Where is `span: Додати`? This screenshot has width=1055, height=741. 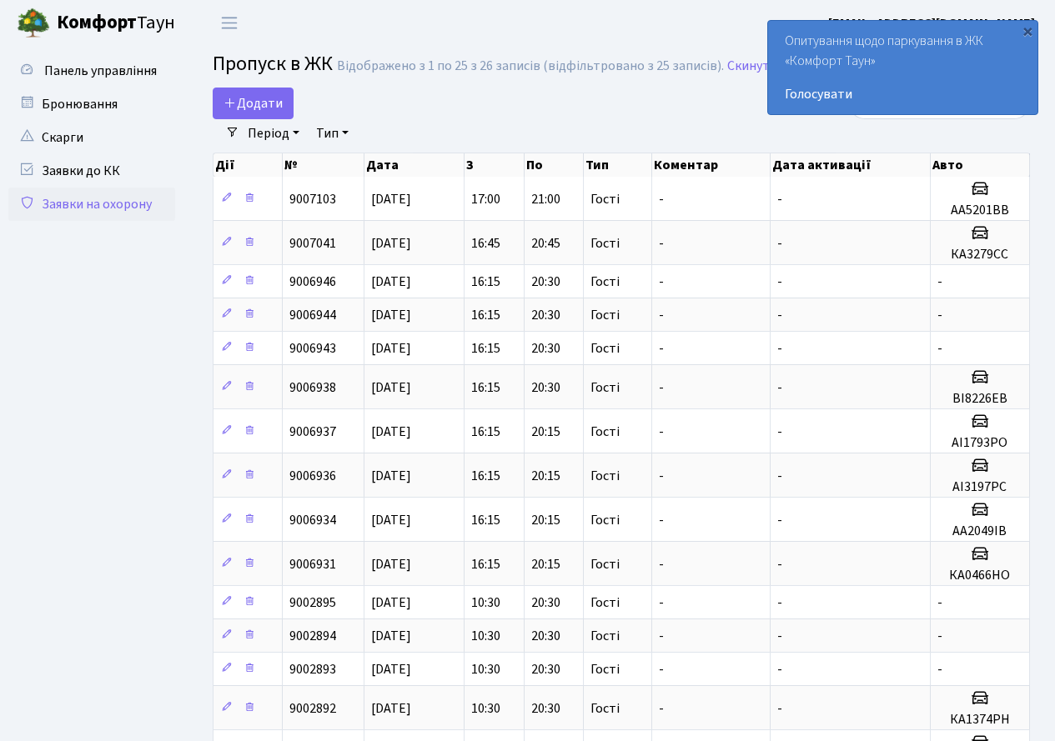
span: Додати is located at coordinates (253, 103).